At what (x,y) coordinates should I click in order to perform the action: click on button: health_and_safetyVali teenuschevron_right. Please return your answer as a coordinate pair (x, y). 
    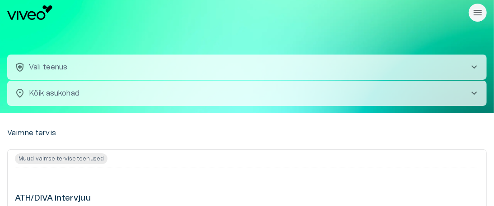
    Looking at the image, I should click on (247, 67).